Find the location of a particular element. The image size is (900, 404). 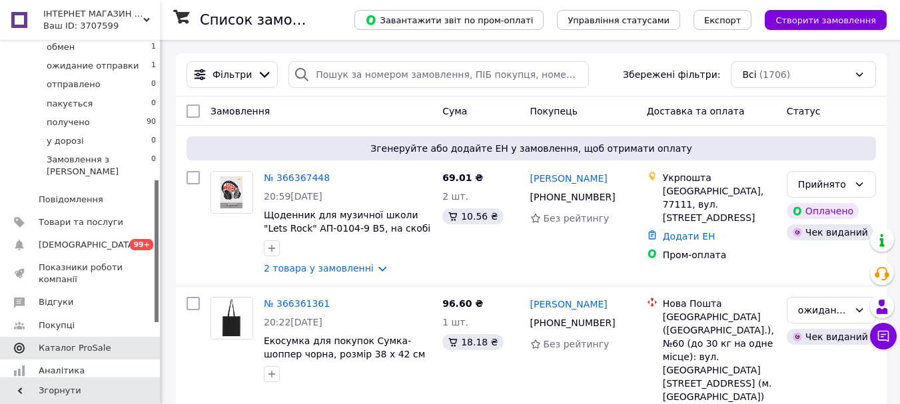

input: Пошук за номером замовлення, ПІБ покупця, номером телефону, Email, номером накладної is located at coordinates (438, 75).